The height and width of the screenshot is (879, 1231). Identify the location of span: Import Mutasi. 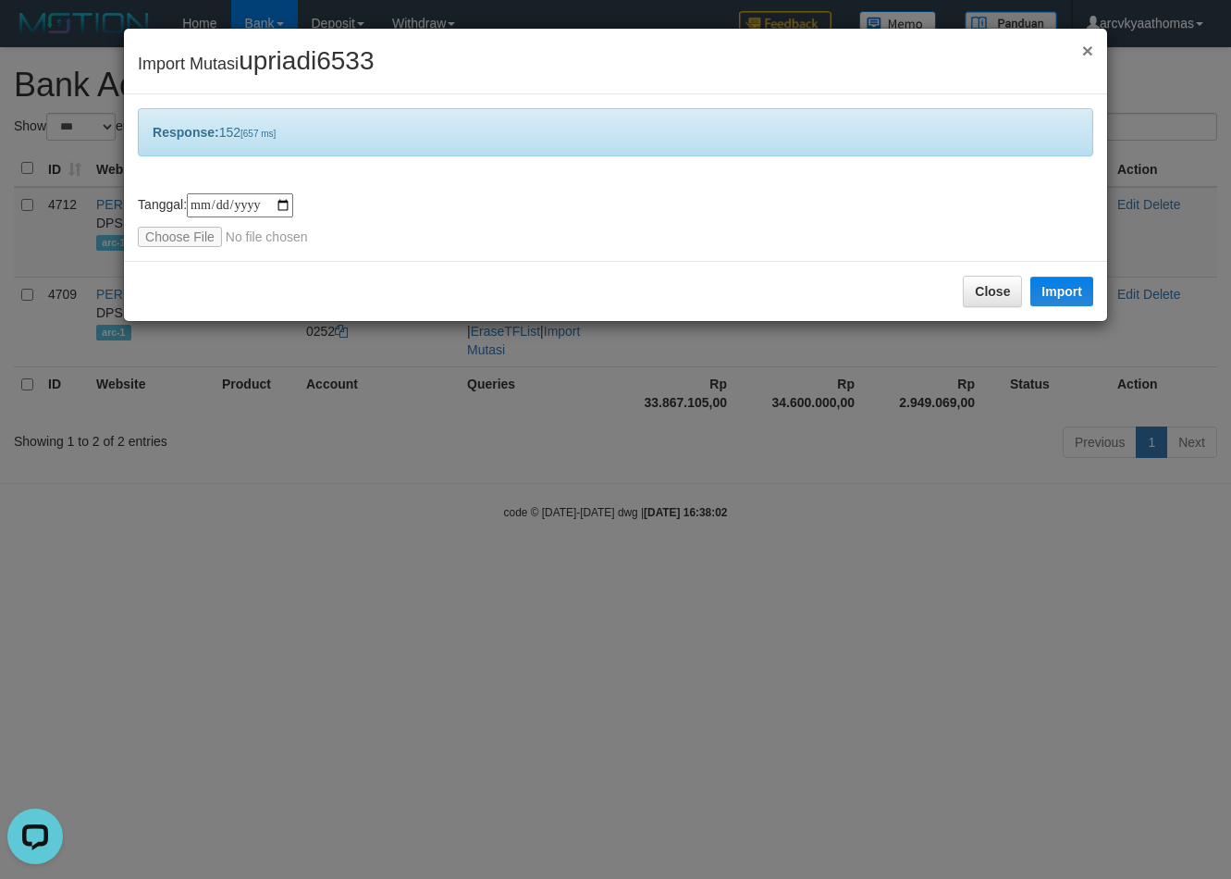
(255, 64).